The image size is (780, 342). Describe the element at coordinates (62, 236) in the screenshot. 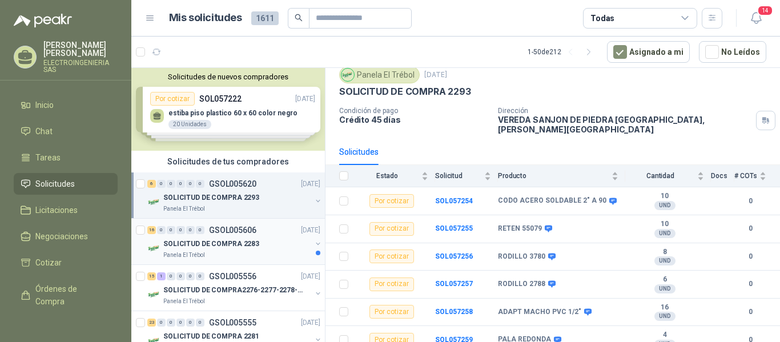

I see `span: Negociaciones` at that location.